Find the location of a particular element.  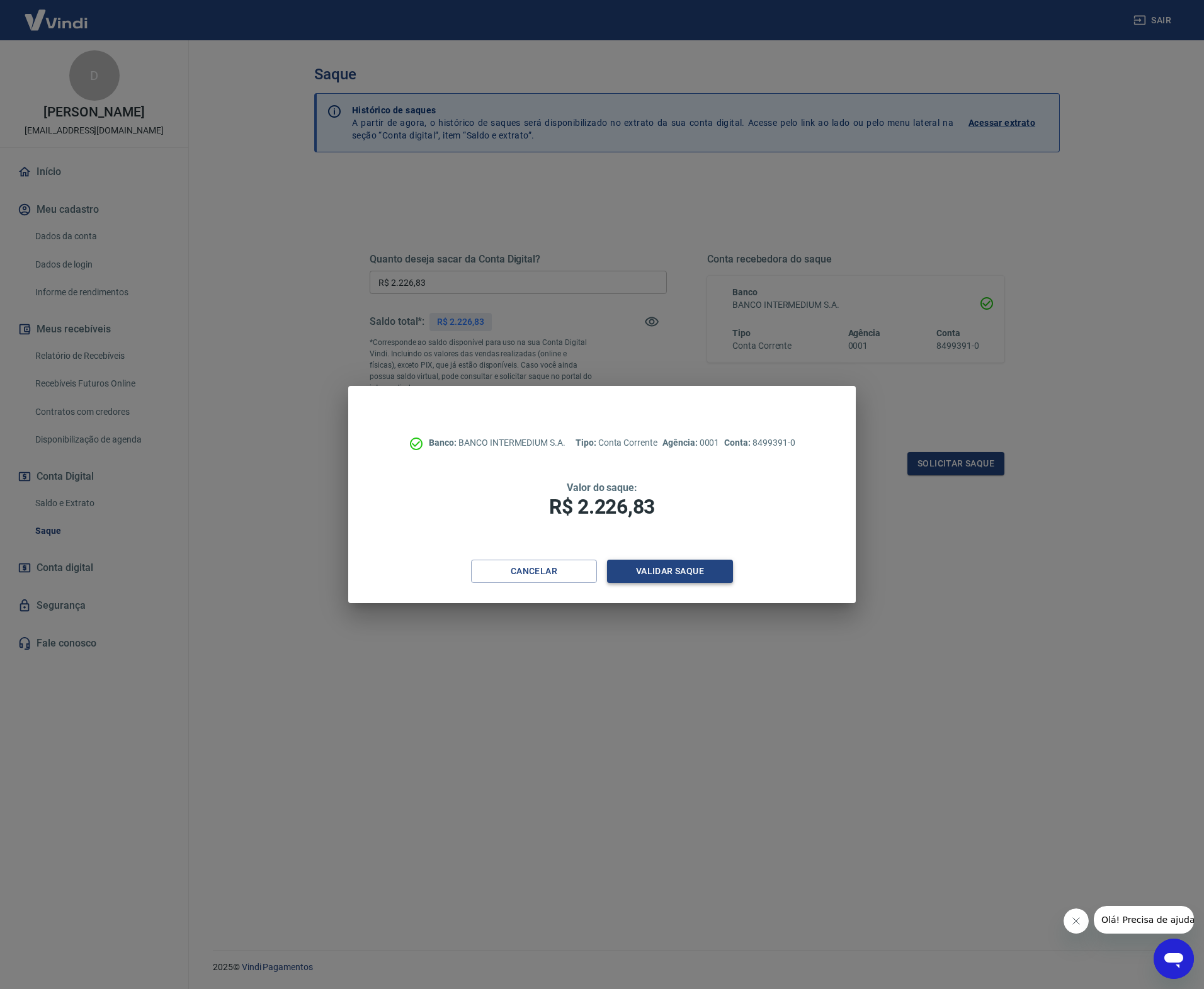

p: BANCO INTERMEDIUM S.A. is located at coordinates (497, 443).